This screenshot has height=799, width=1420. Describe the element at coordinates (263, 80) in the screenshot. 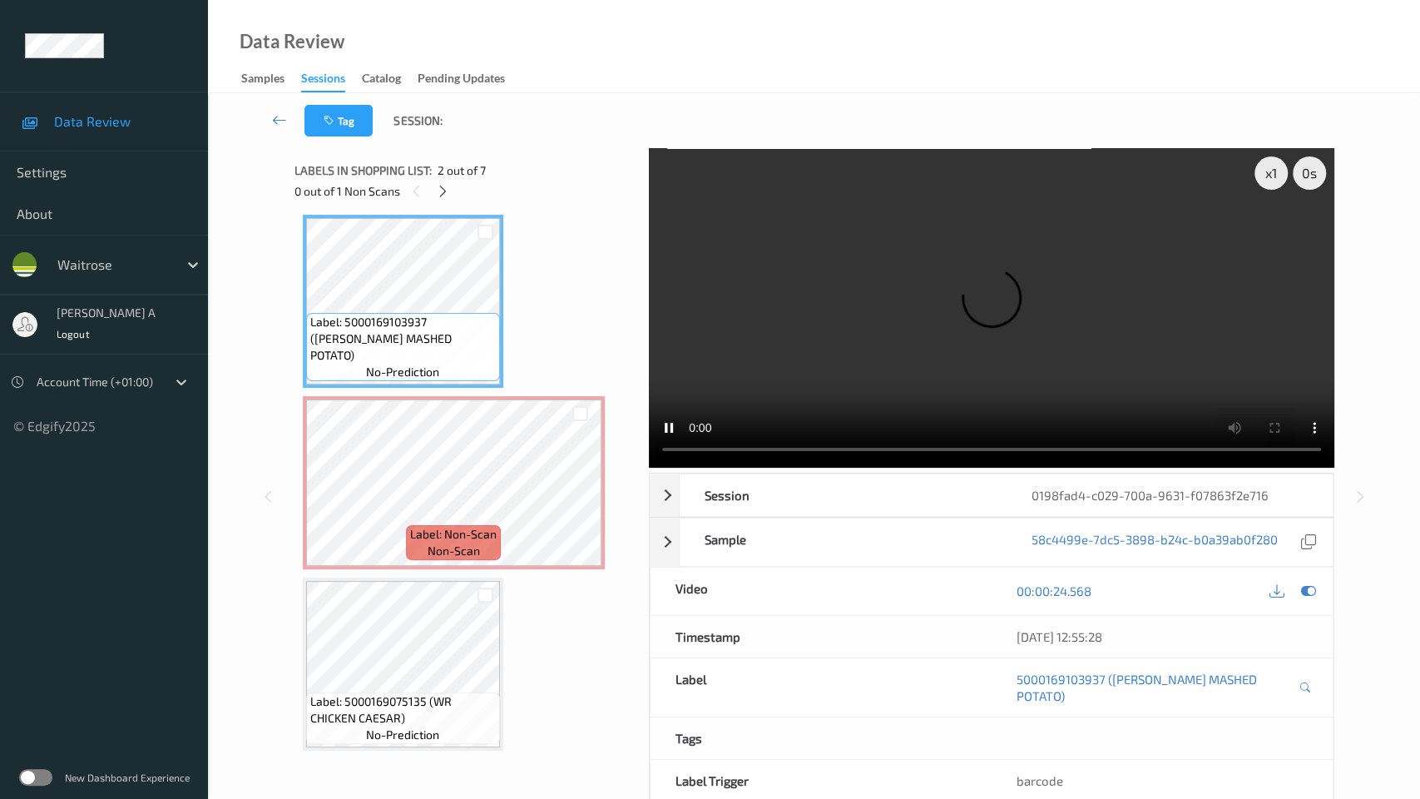

I see `div: Samples` at that location.